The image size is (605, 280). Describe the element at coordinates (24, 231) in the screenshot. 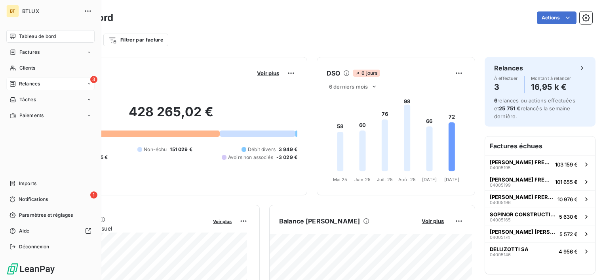

I see `span: Aide` at that location.